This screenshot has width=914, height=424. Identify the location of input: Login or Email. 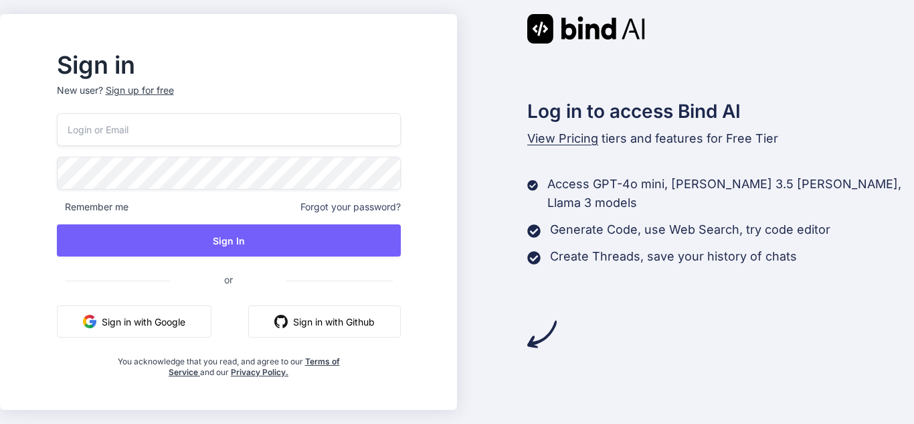
(229, 129).